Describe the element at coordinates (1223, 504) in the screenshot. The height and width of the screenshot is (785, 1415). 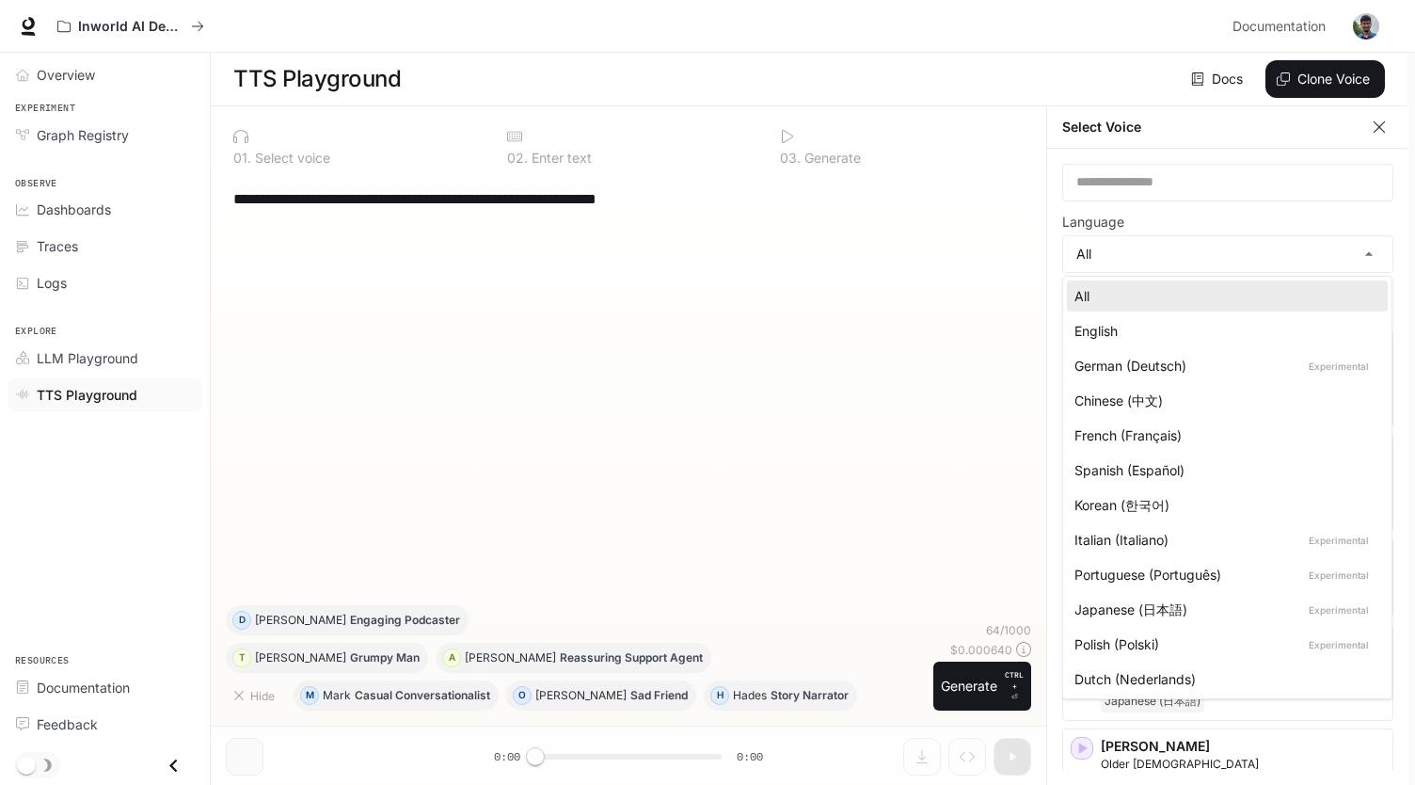
I see `div: Korean (한국어)` at that location.